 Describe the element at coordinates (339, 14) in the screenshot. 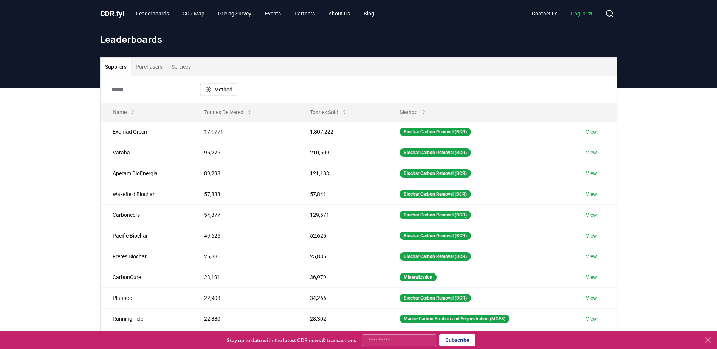

I see `a: About Us` at that location.